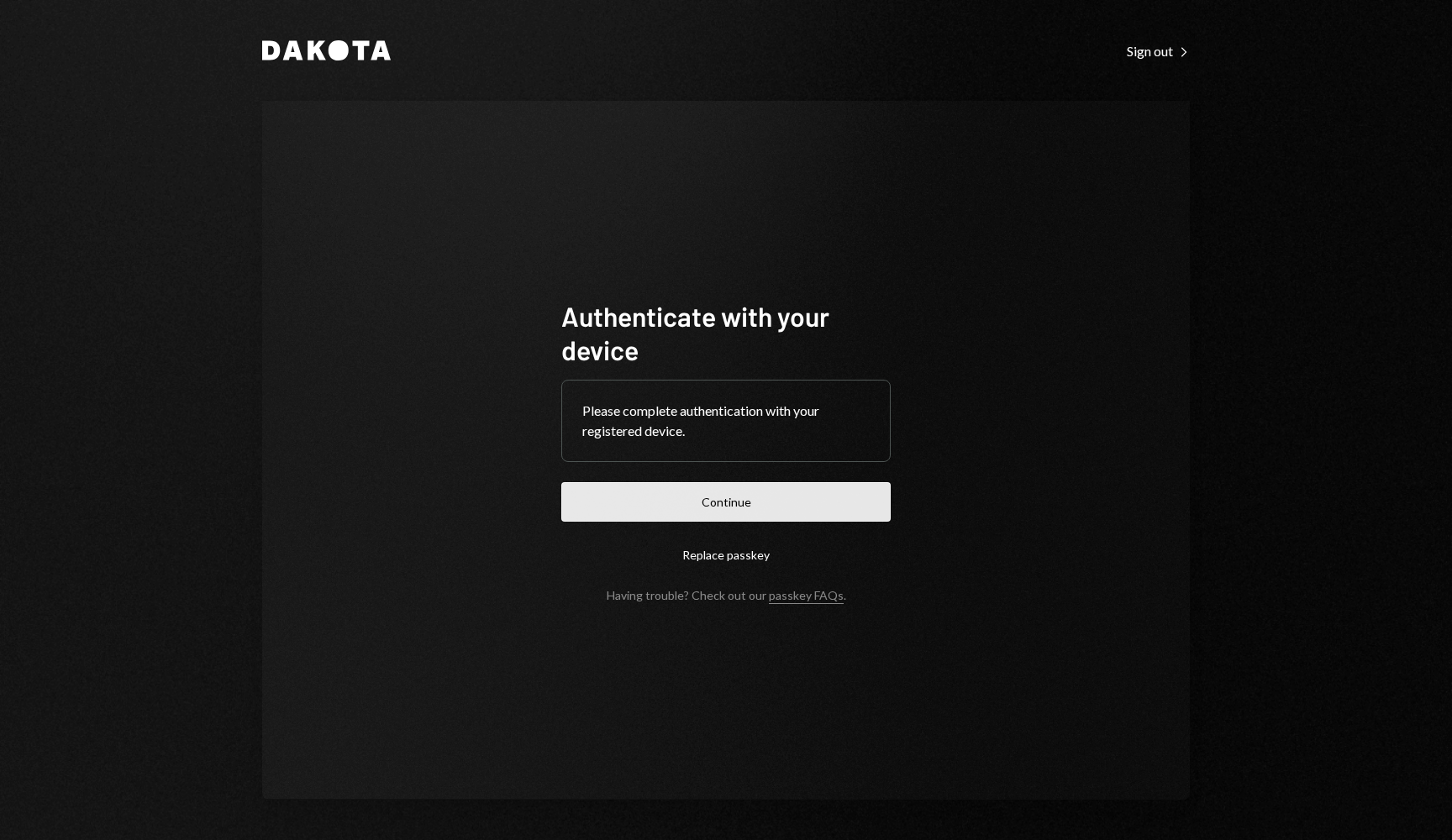  I want to click on div: Sign out, so click(1158, 51).